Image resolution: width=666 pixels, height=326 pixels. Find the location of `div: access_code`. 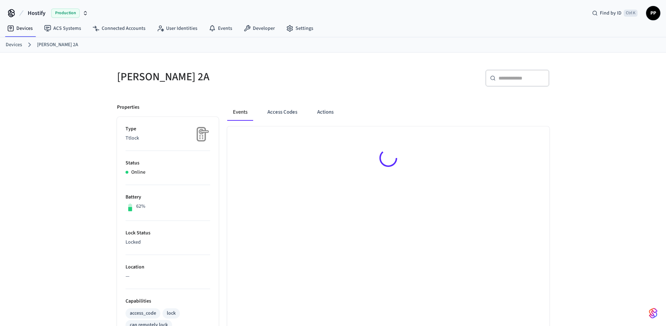

div: access_code is located at coordinates (143, 313).